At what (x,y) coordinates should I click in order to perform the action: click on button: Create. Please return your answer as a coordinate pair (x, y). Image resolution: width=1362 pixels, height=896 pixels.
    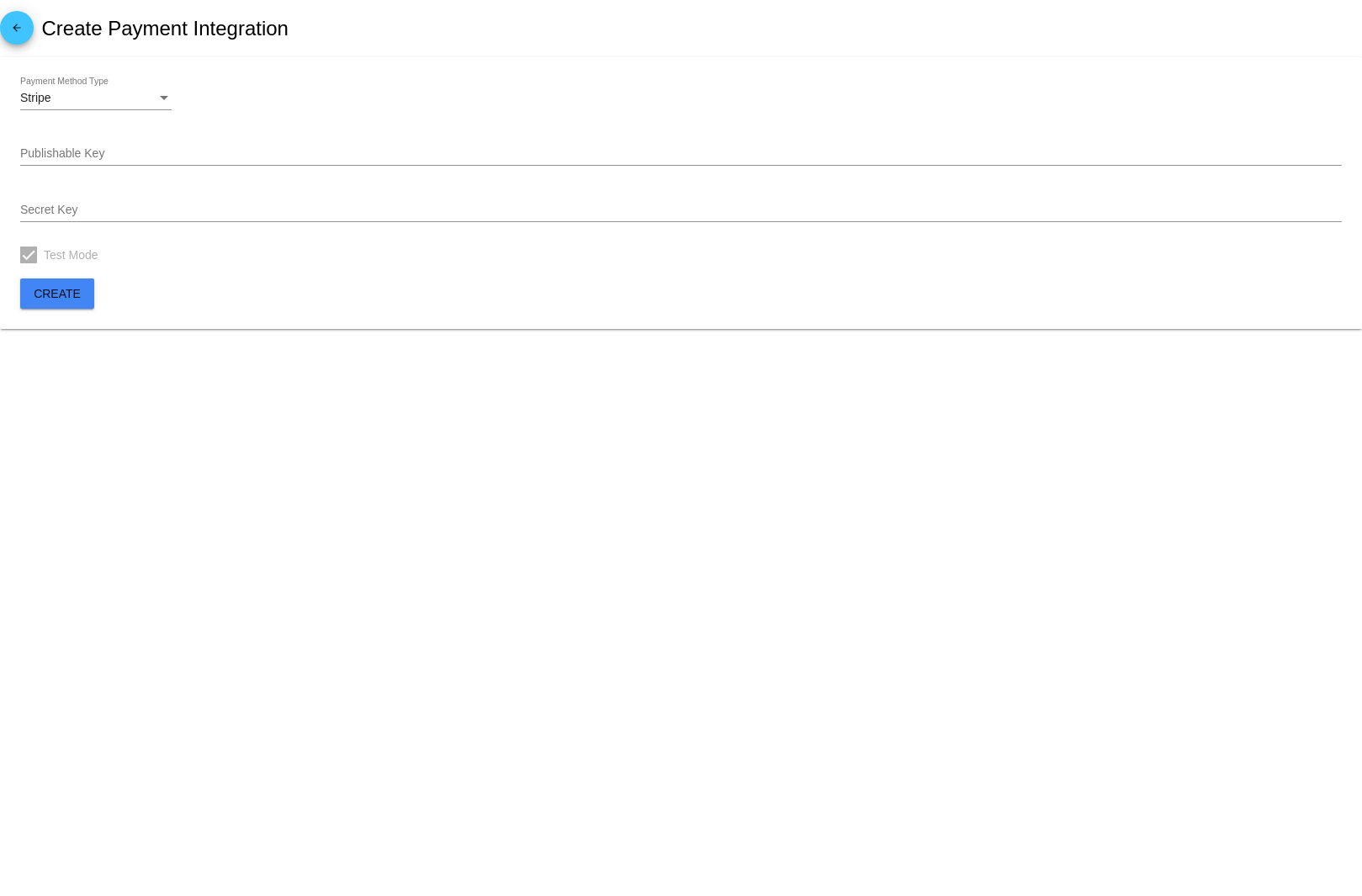
    Looking at the image, I should click on (58, 294).